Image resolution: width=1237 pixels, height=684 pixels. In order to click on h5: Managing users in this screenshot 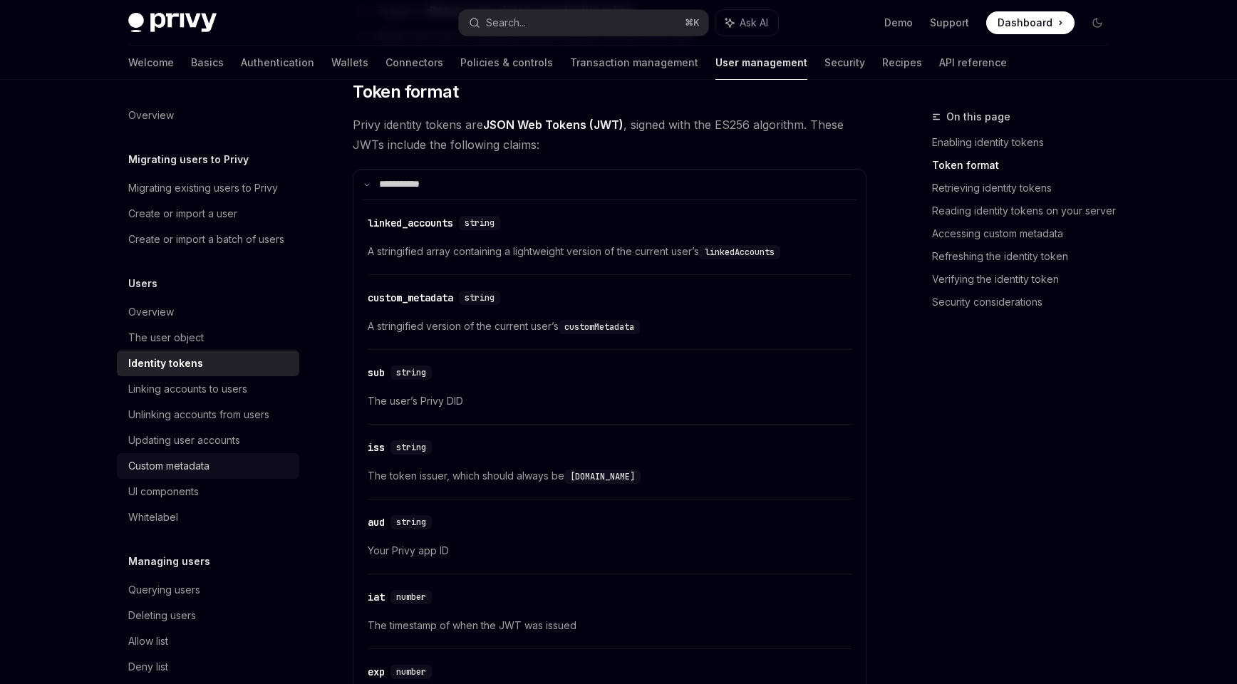, I will do `click(169, 562)`.